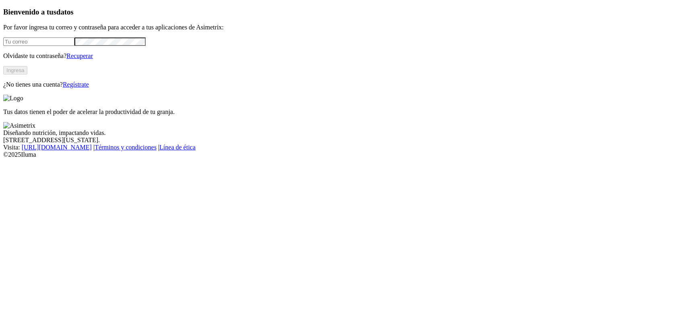 The width and height of the screenshot is (687, 311). What do you see at coordinates (65, 12) in the screenshot?
I see `span: datos` at bounding box center [65, 12].